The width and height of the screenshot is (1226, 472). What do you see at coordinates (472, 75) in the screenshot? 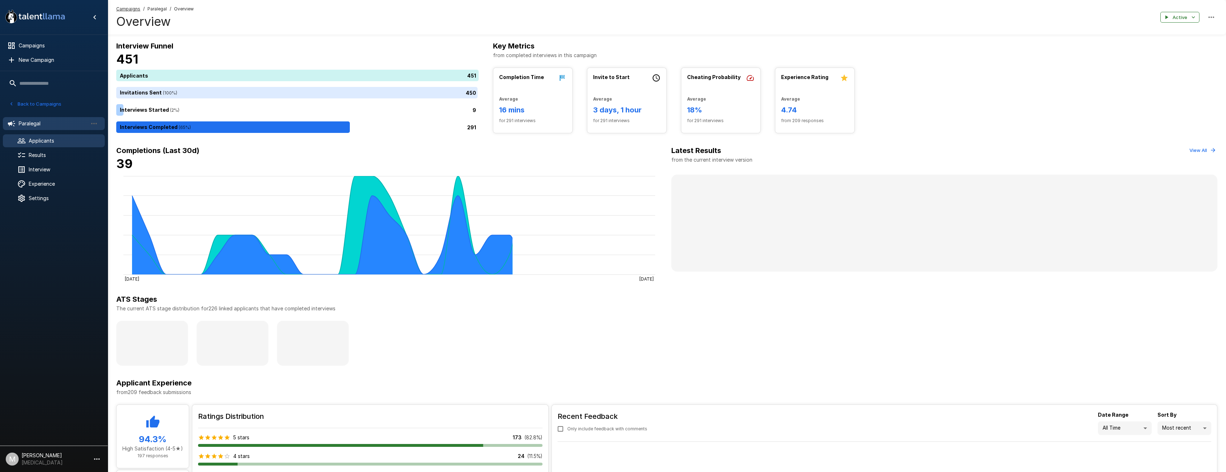
I see `p: 451` at bounding box center [472, 75].